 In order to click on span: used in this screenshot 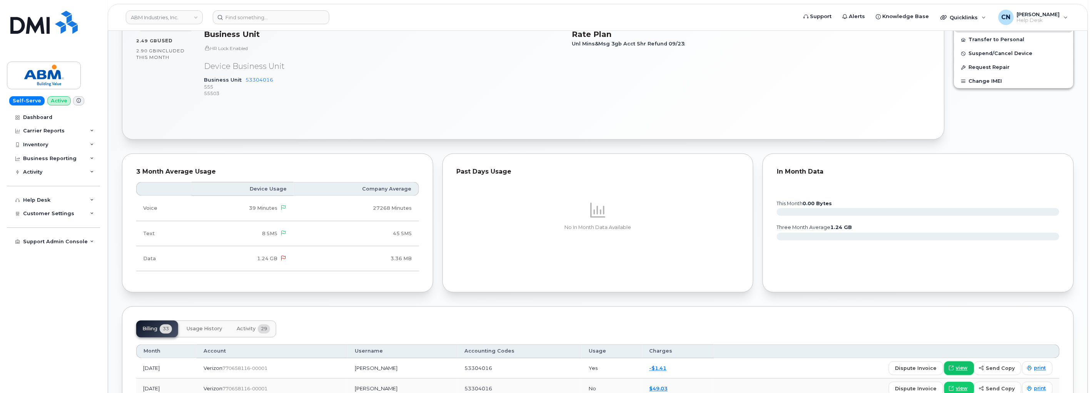, I will do `click(165, 40)`.